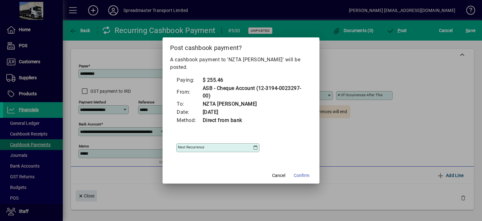  I want to click on td: Date:, so click(189, 112).